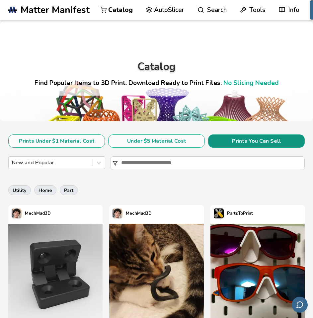 This screenshot has height=318, width=313. Describe the element at coordinates (157, 83) in the screenshot. I see `h4: Find Popular Items to 3D Print. Download Ready to Print Files.` at that location.